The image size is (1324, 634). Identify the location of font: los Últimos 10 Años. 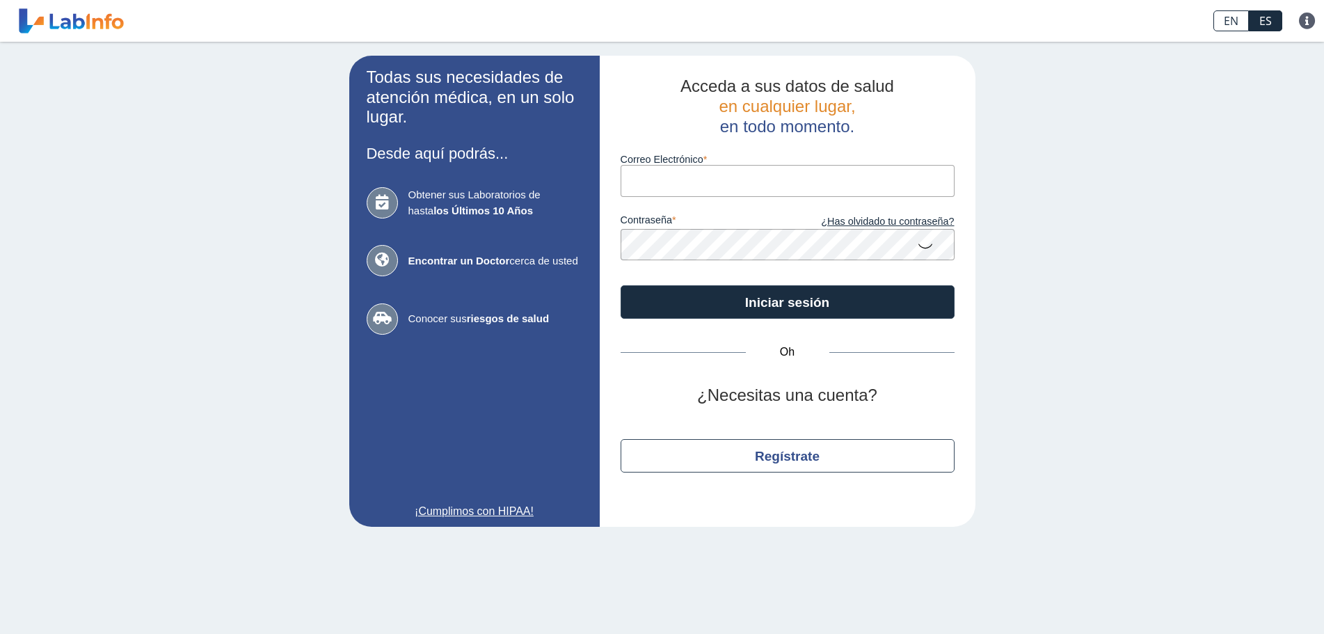
(483, 210).